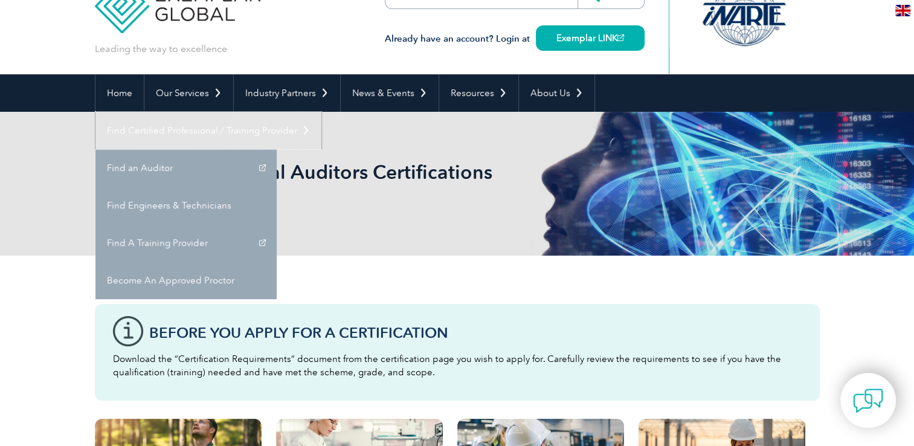 The height and width of the screenshot is (446, 914). I want to click on a: Become An Approved Proctor, so click(186, 280).